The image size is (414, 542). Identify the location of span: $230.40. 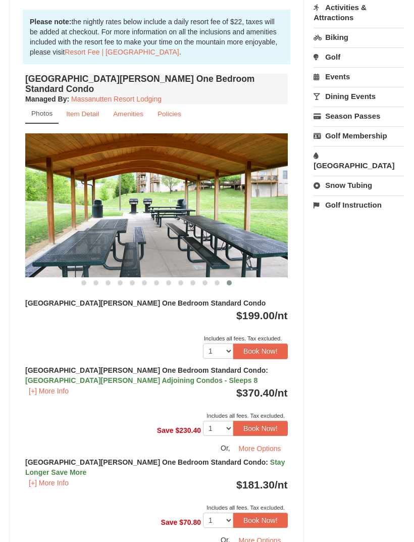
(188, 430).